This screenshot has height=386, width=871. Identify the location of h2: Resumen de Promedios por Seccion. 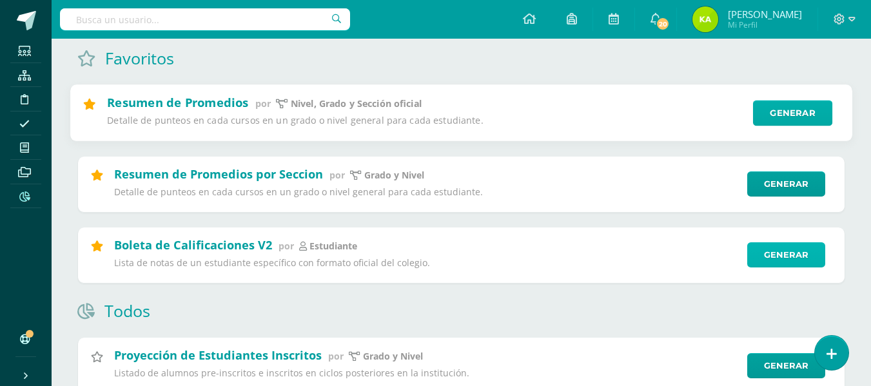
(219, 174).